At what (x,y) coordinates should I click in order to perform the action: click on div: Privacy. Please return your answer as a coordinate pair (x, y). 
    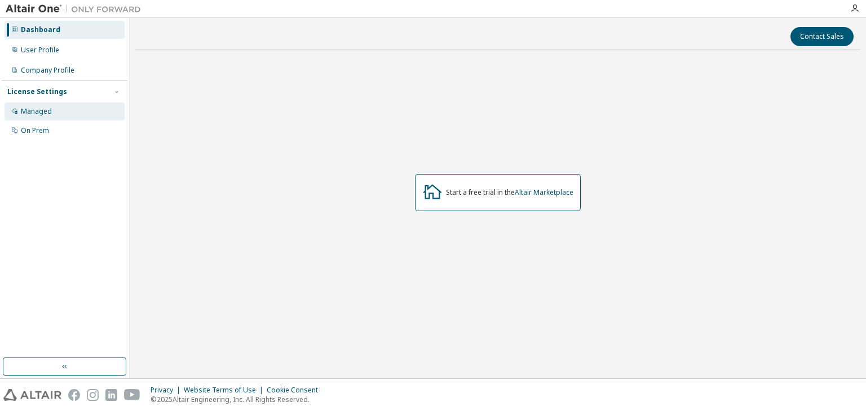
    Looking at the image, I should click on (167, 390).